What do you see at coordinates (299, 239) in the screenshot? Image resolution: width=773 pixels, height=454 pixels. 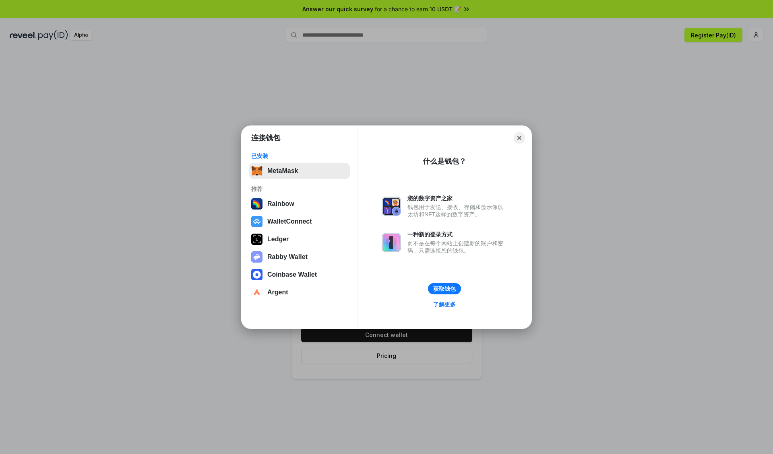 I see `button: Ledger` at bounding box center [299, 239].